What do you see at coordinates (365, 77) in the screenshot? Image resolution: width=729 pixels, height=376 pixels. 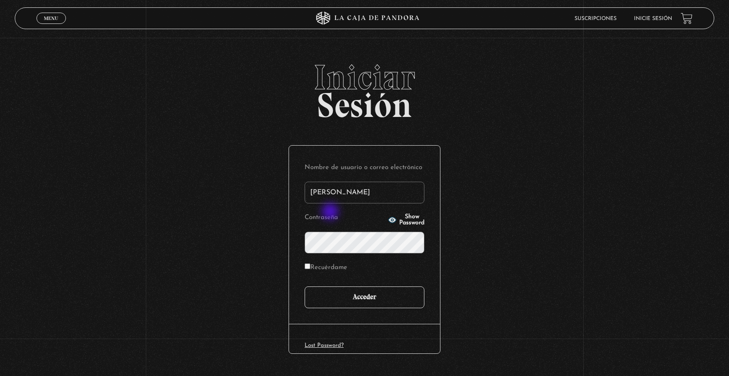 I see `span: Iniciar` at bounding box center [365, 77].